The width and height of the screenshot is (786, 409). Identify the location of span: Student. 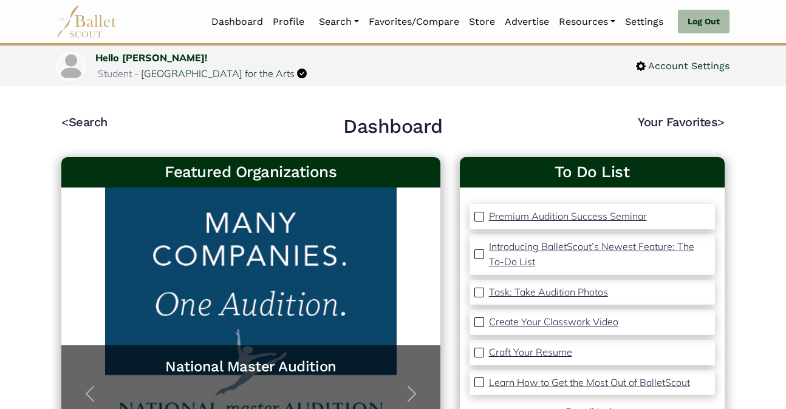
(115, 73).